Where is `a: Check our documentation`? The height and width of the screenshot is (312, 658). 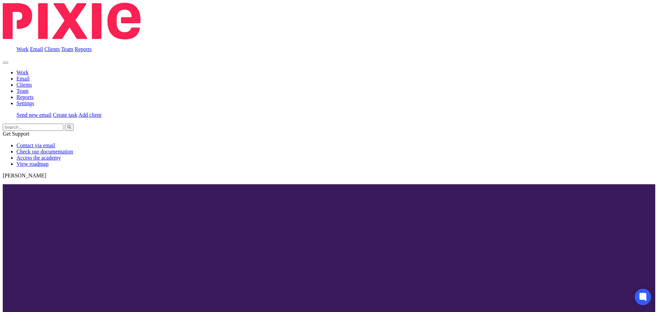 a: Check our documentation is located at coordinates (45, 152).